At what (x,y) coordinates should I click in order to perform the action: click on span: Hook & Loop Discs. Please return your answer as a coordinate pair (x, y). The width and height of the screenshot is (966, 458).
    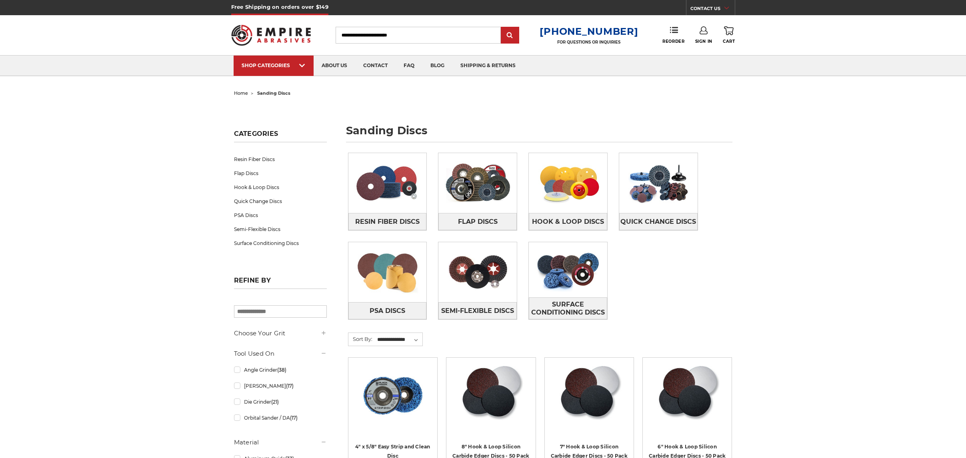
    Looking at the image, I should click on (568, 222).